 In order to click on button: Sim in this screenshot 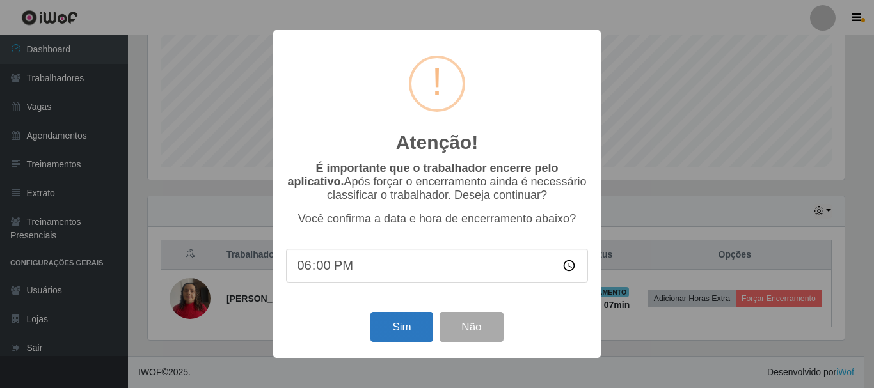, I will do `click(401, 327)`.